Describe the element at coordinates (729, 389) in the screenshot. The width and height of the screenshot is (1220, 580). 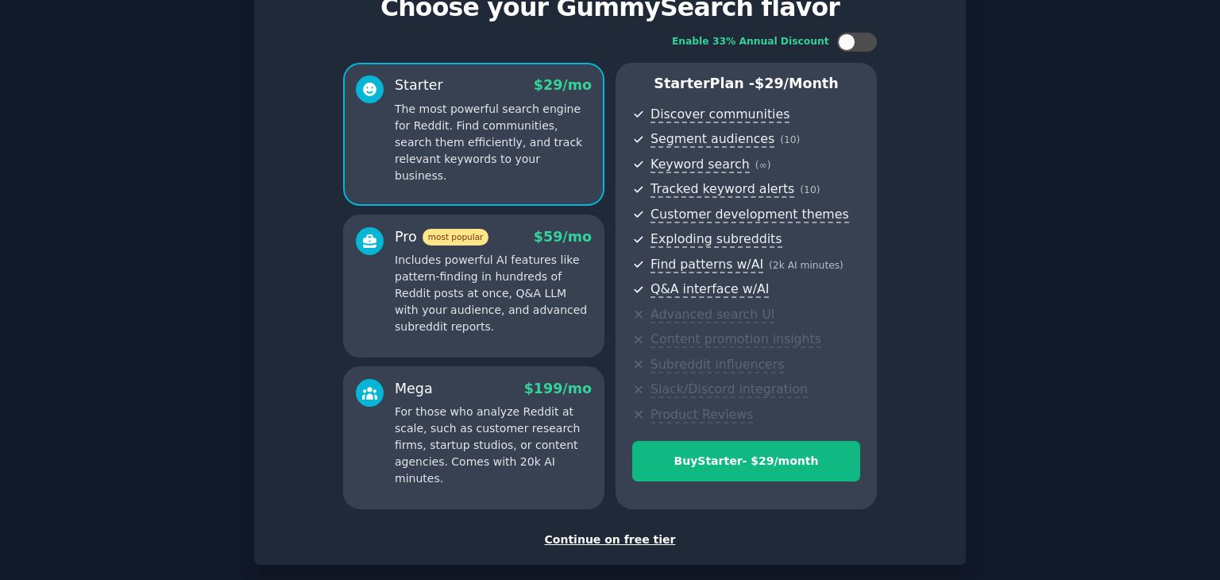
I see `span: Slack/Discord integration` at that location.